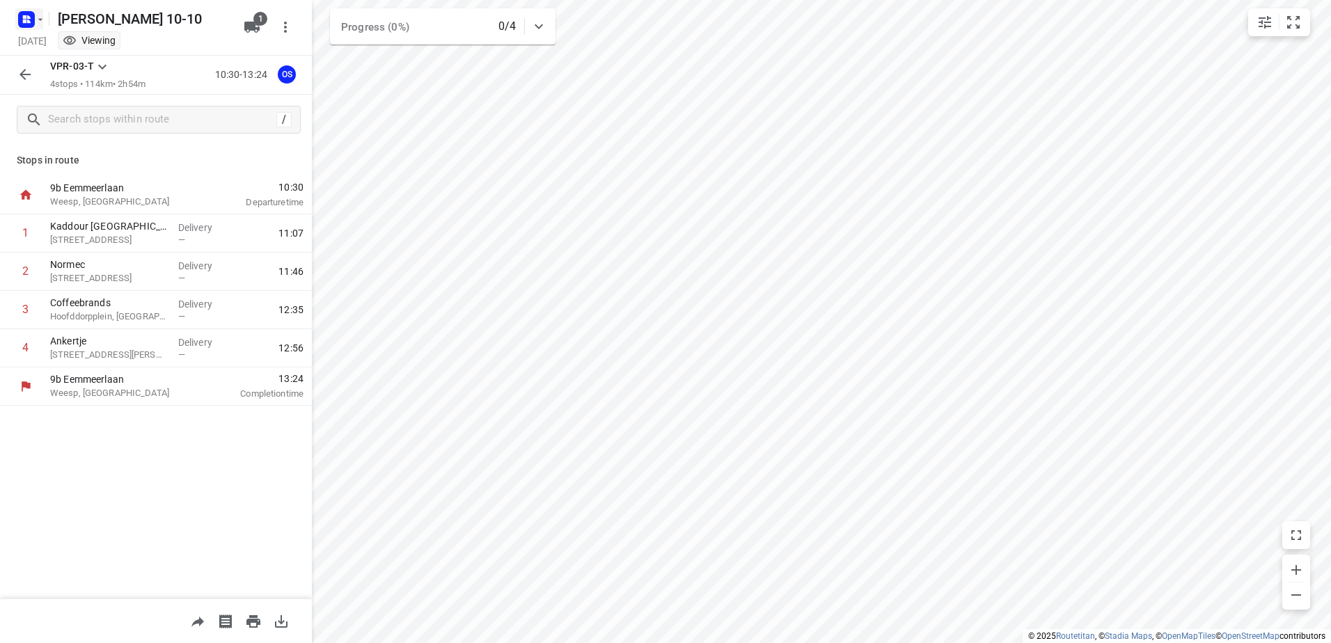 The width and height of the screenshot is (1331, 643). I want to click on p: Hoofddorpplein, Amsterdam, so click(109, 317).